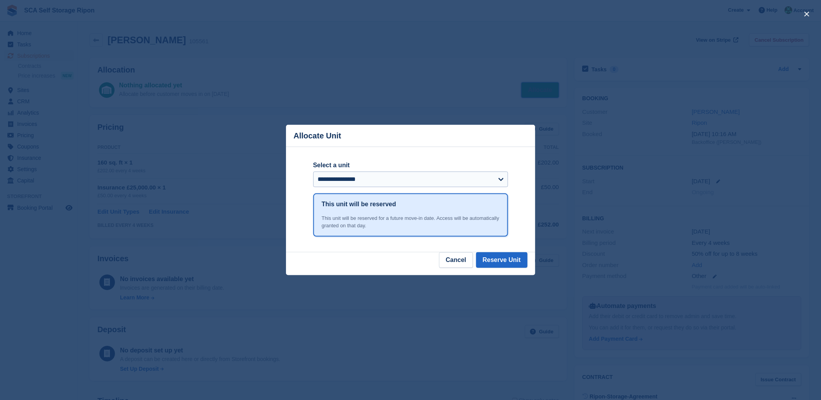 The height and width of the screenshot is (400, 821). I want to click on p: Allocate Unit, so click(318, 136).